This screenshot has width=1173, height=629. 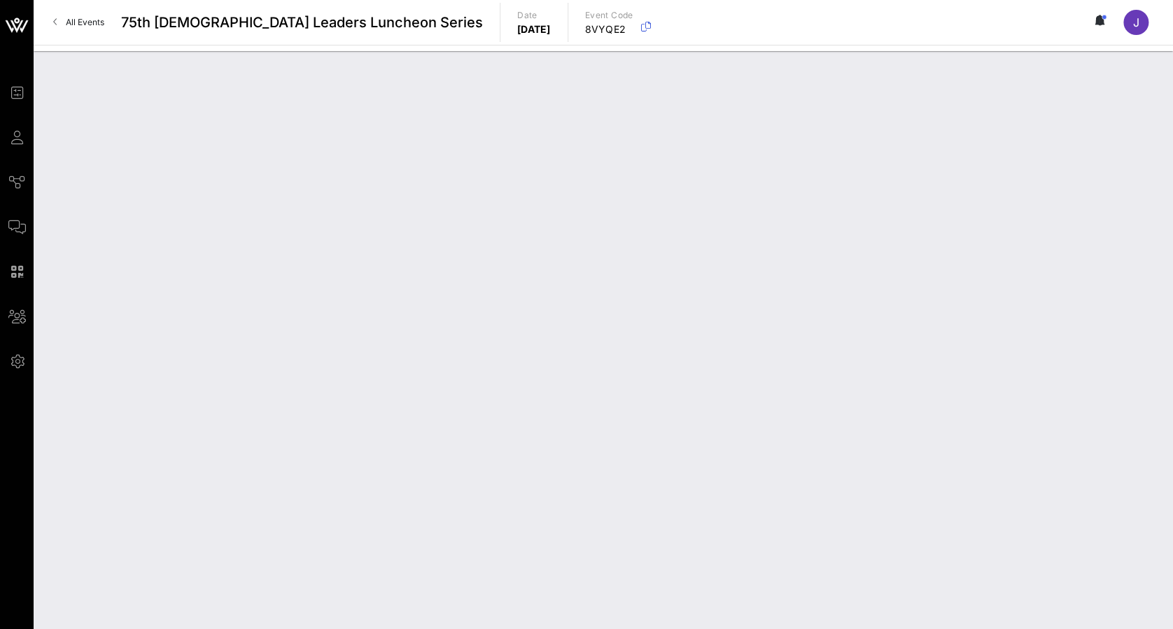 What do you see at coordinates (78, 22) in the screenshot?
I see `a: All Events` at bounding box center [78, 22].